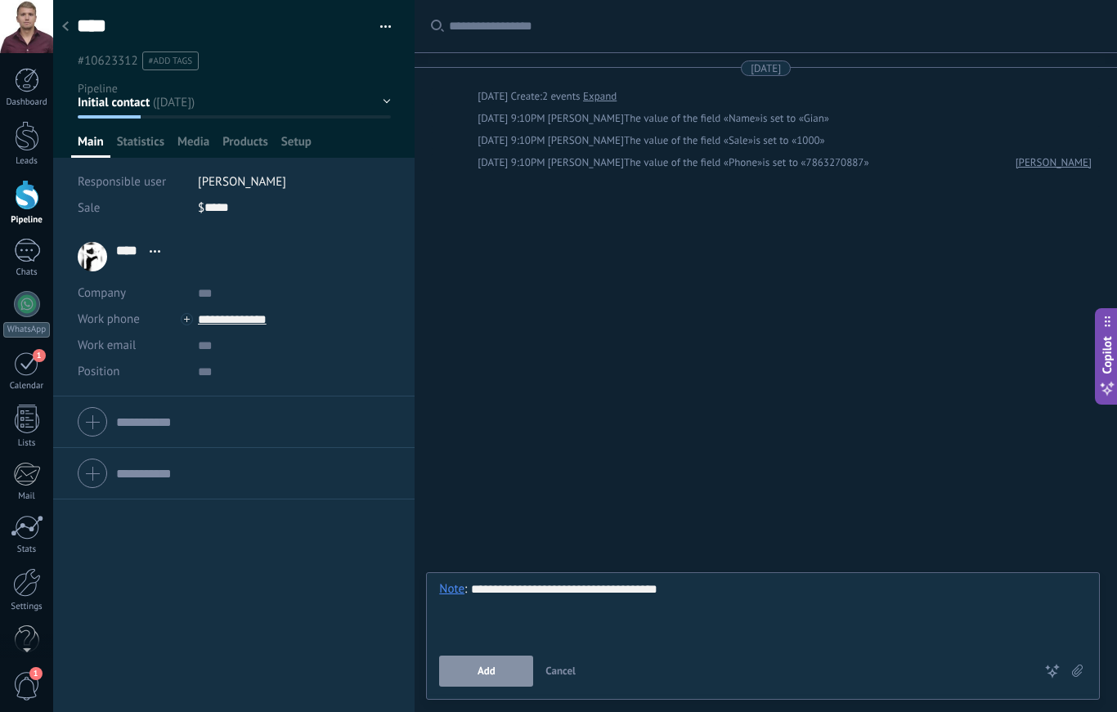 This screenshot has height=712, width=1117. Describe the element at coordinates (789, 141) in the screenshot. I see `span: is set to «1000»` at that location.